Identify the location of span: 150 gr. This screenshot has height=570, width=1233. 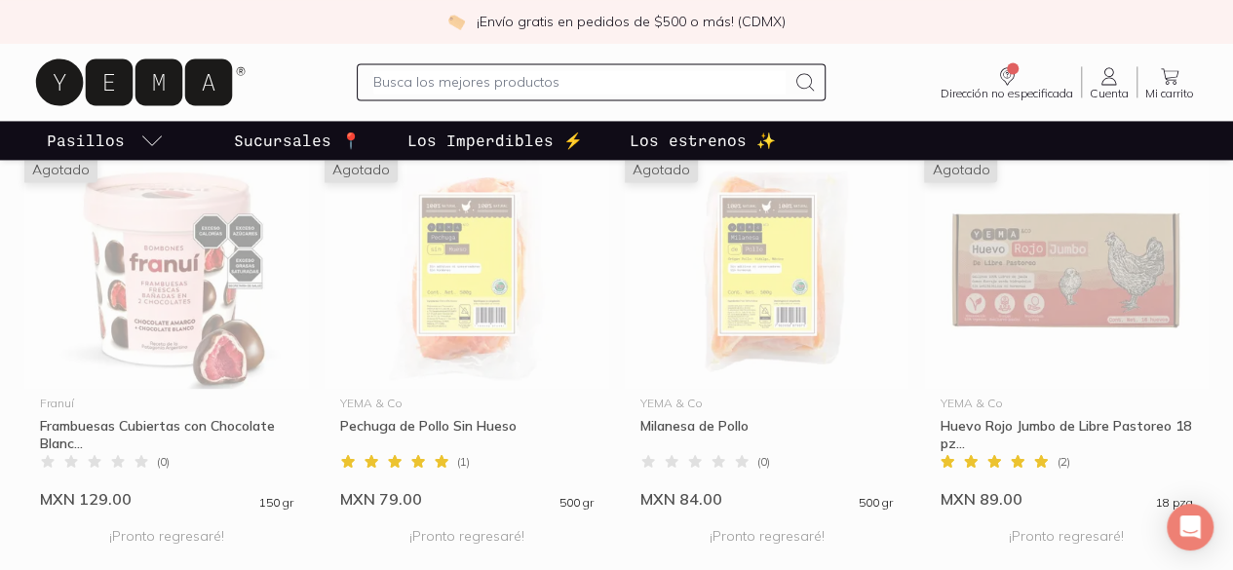
(276, 502).